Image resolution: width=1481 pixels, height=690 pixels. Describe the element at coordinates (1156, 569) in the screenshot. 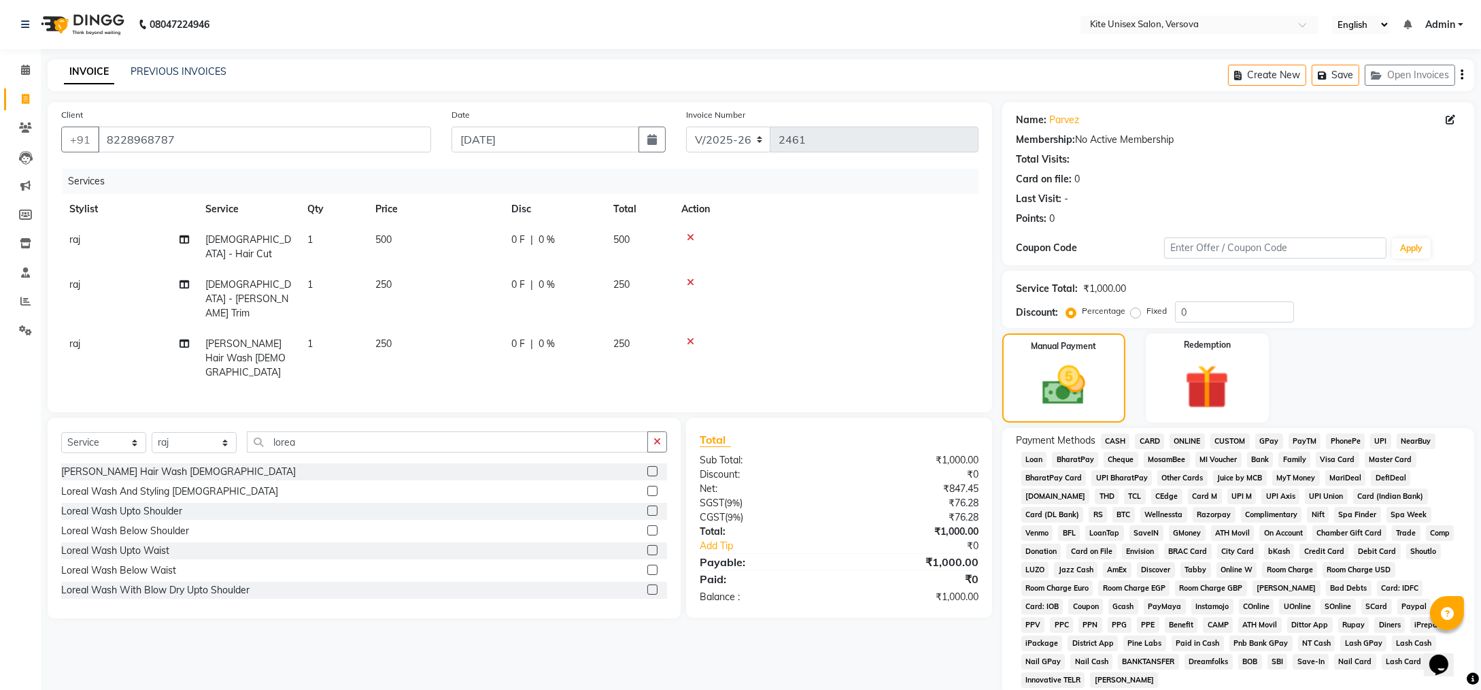

I see `span: Discover` at that location.